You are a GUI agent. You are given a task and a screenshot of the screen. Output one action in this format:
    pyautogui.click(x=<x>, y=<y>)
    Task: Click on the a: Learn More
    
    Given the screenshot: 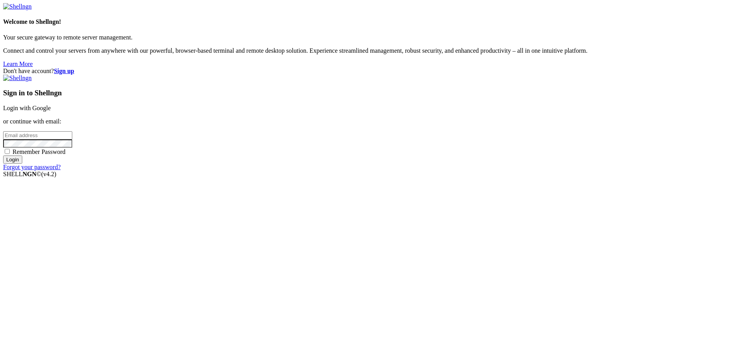 What is the action you would take?
    pyautogui.click(x=18, y=64)
    